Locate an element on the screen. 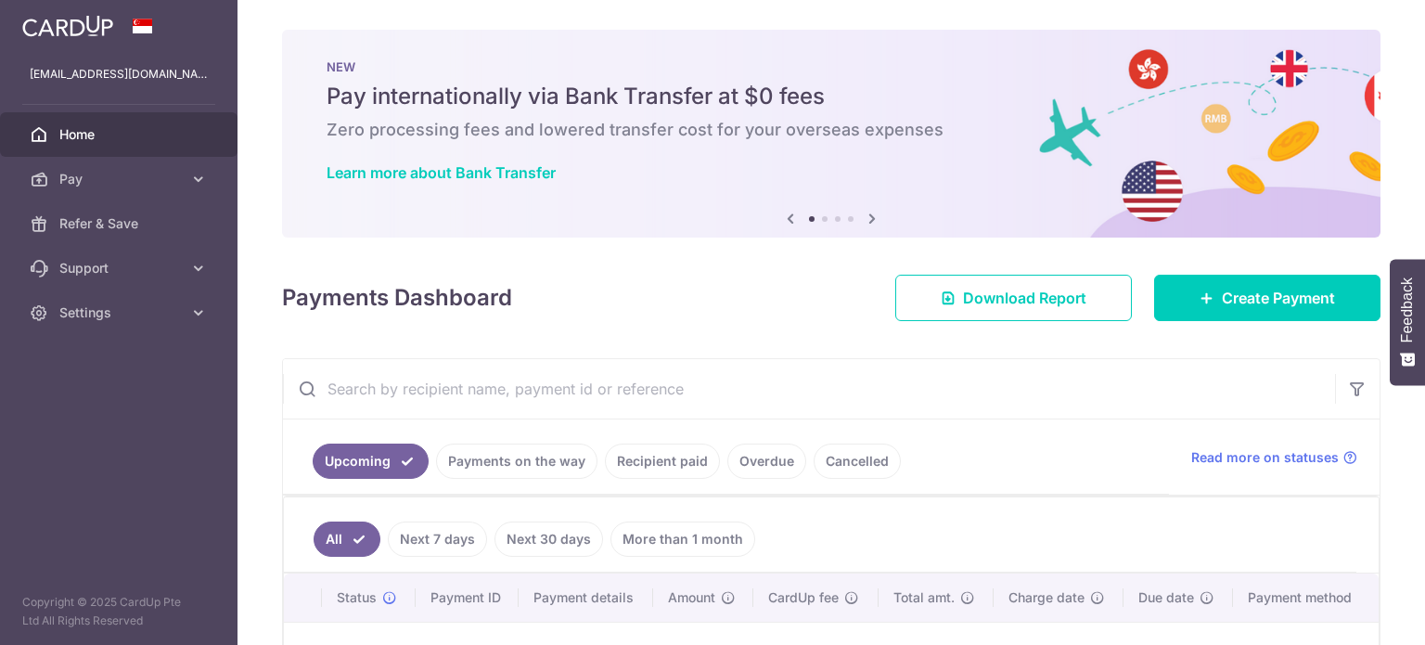 This screenshot has height=645, width=1425. span: CardUp fee is located at coordinates (804, 598).